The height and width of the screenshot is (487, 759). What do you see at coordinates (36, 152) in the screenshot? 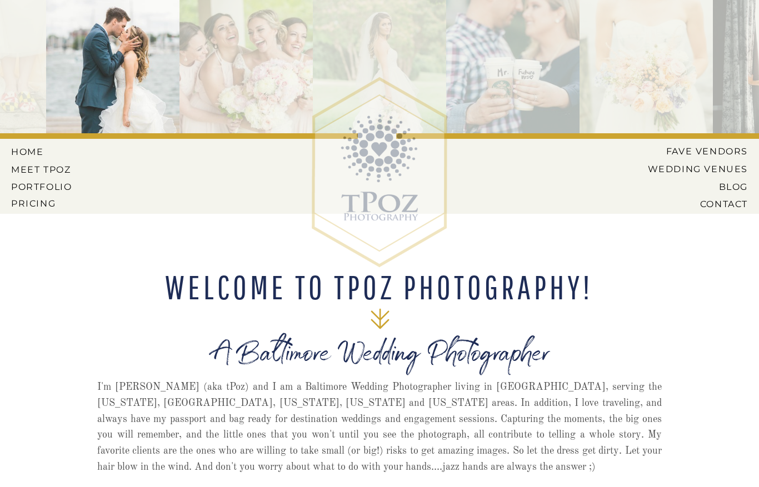
I see `a: HOME` at bounding box center [36, 152].